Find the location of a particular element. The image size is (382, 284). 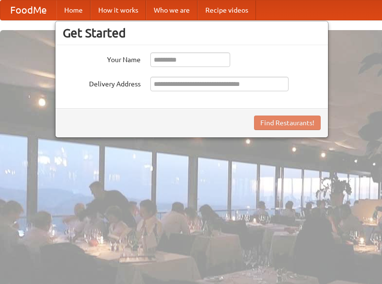

label: Your Name is located at coordinates (102, 58).